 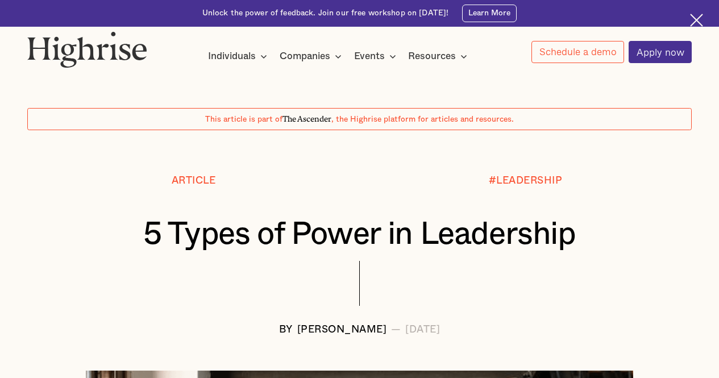 What do you see at coordinates (697, 20) in the screenshot?
I see `img: Cross icon` at bounding box center [697, 20].